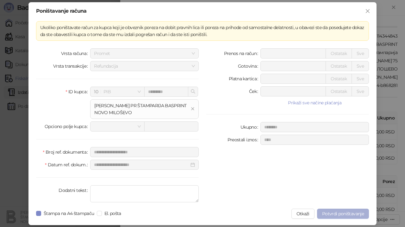 The height and width of the screenshot is (227, 405). I want to click on label: Ček, so click(255, 91).